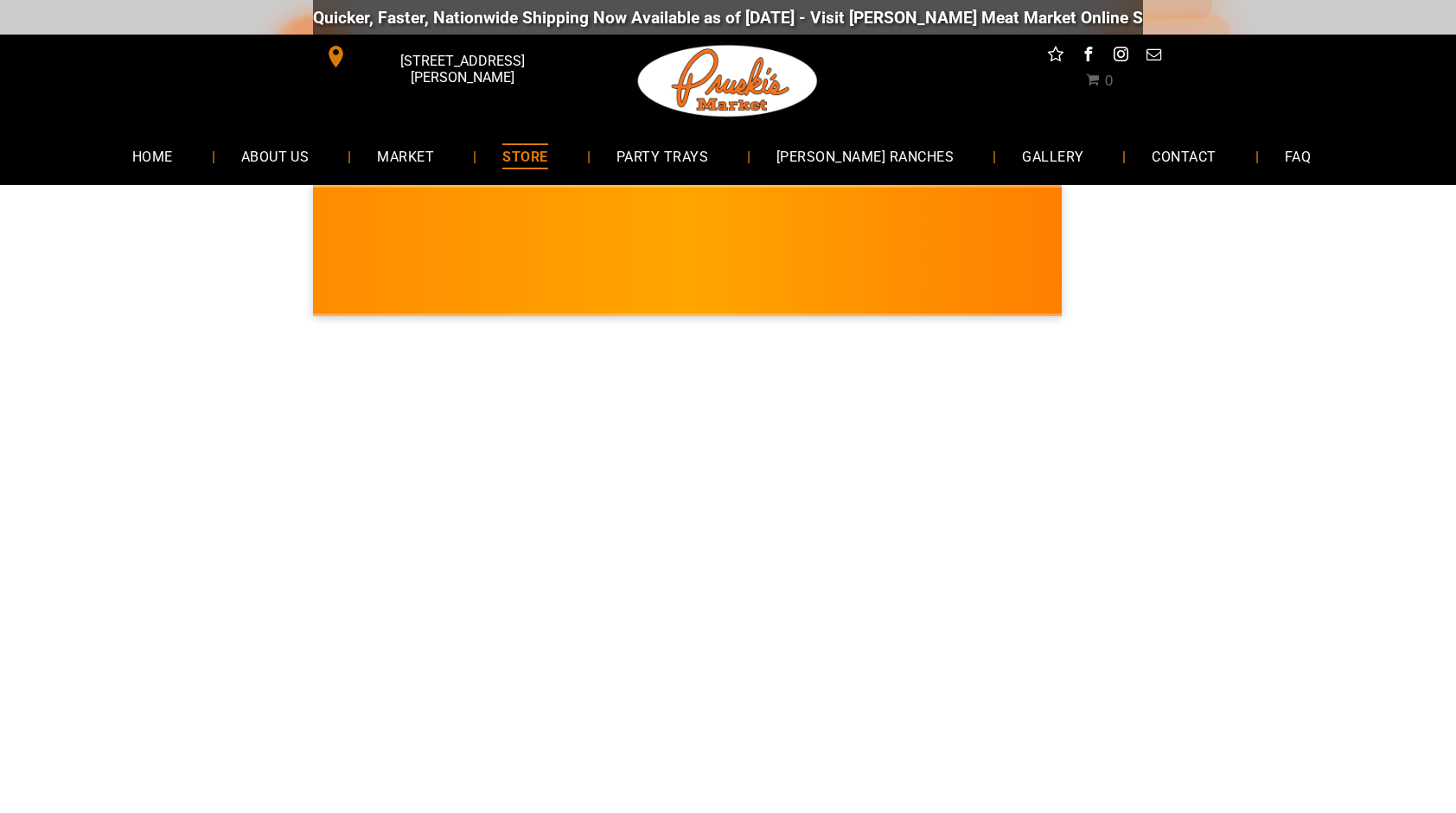 The image size is (1456, 813). Describe the element at coordinates (1088, 56) in the screenshot. I see `a: facebook` at that location.